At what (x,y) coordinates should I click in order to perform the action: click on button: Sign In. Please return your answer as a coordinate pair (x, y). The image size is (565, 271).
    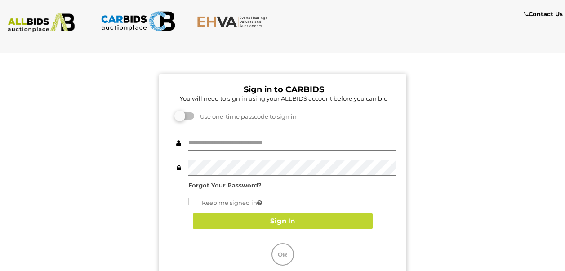
    Looking at the image, I should click on (283, 221).